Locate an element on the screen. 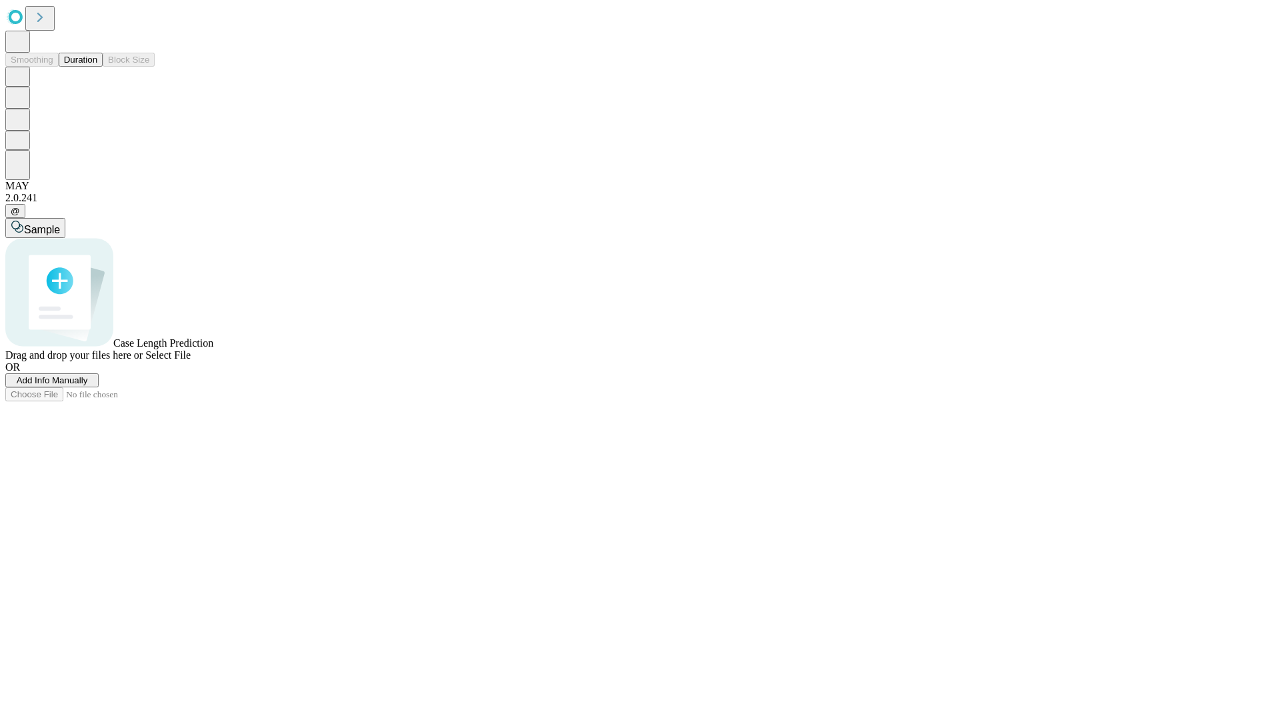  span: Sample is located at coordinates (42, 229).